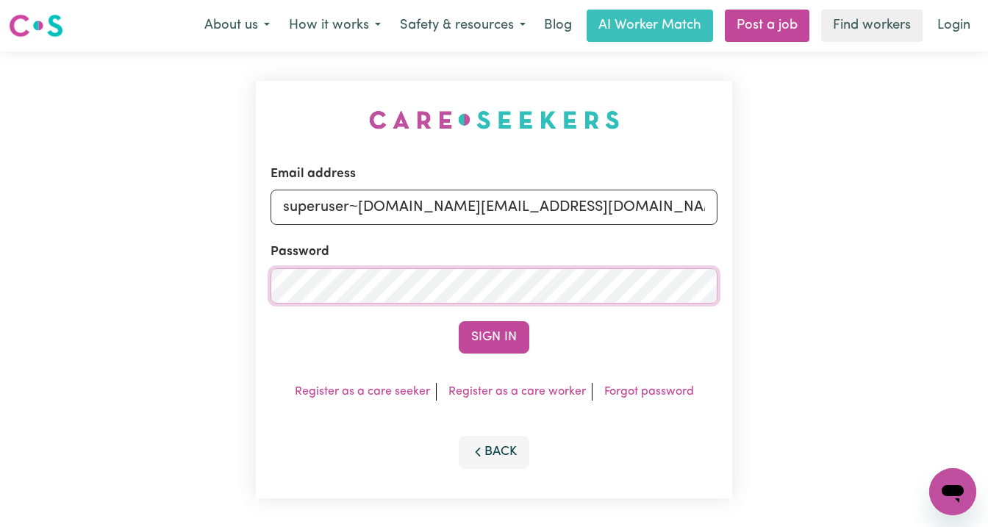 The width and height of the screenshot is (988, 527). Describe the element at coordinates (313, 174) in the screenshot. I see `label: Email address` at that location.